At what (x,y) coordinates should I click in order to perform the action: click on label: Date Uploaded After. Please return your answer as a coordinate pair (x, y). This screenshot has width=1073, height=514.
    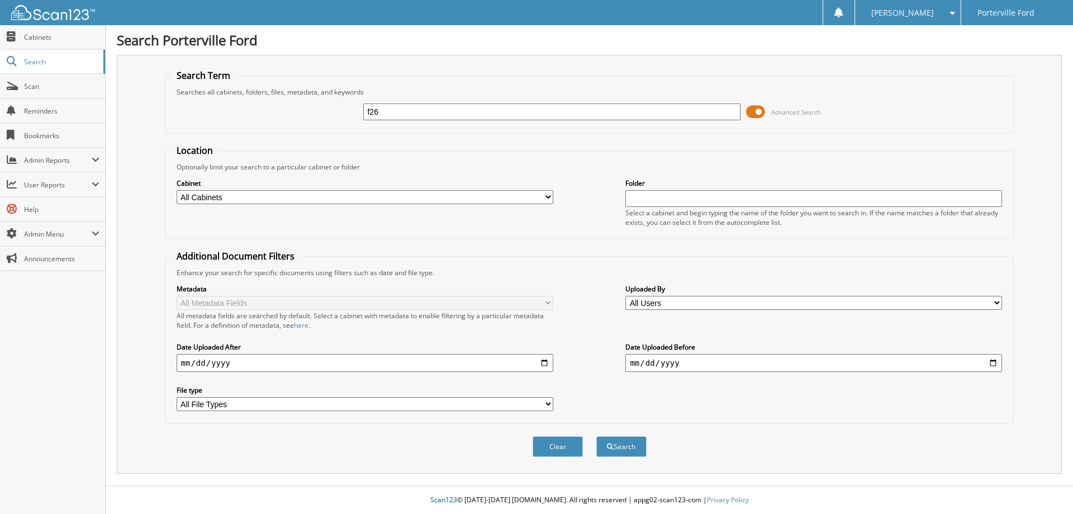
    Looking at the image, I should click on (365, 347).